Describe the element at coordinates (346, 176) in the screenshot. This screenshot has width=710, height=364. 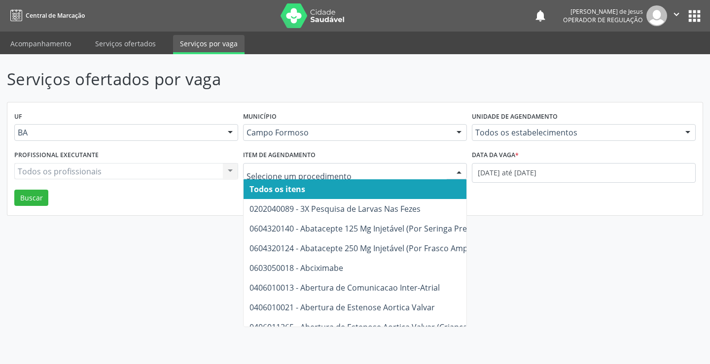
I see `input: Selecione um procedimento` at that location.